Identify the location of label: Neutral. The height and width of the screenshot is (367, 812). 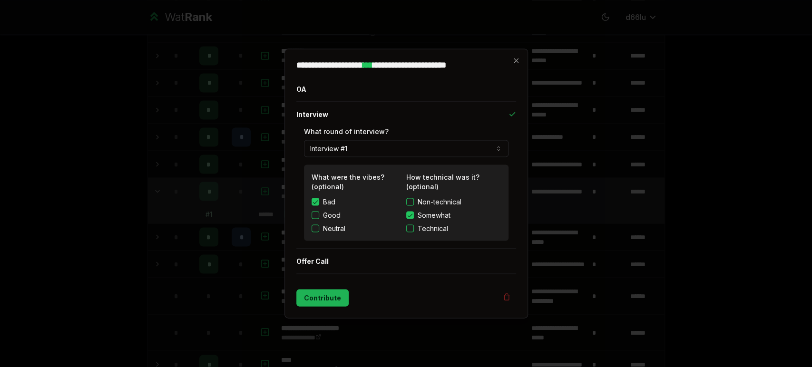
(334, 229).